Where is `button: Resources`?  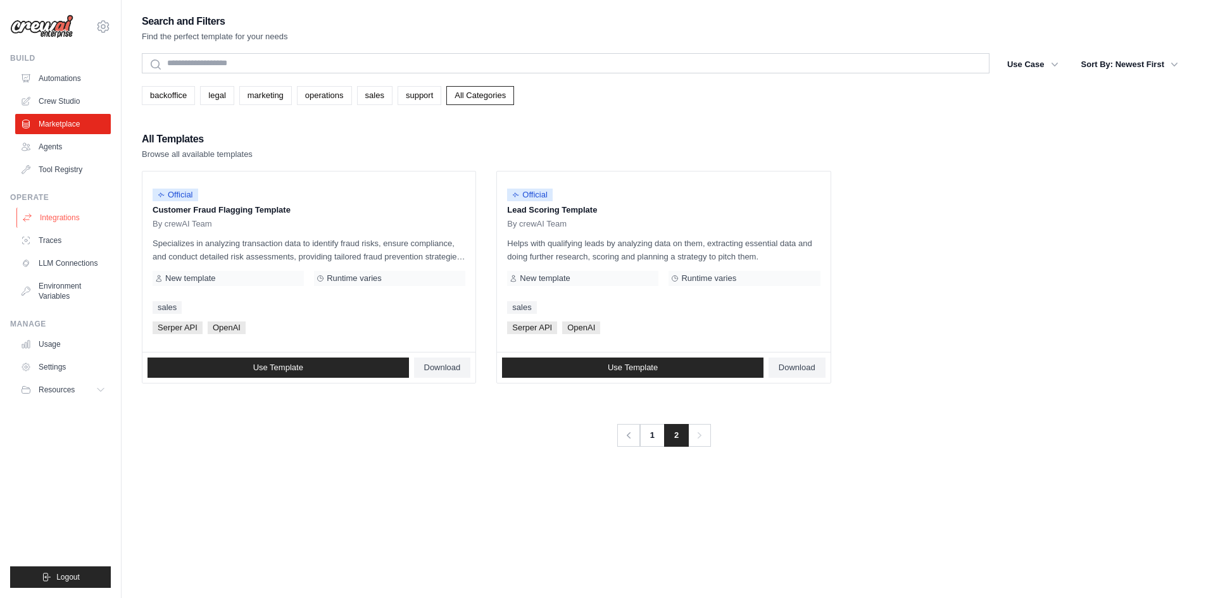
button: Resources is located at coordinates (63, 390).